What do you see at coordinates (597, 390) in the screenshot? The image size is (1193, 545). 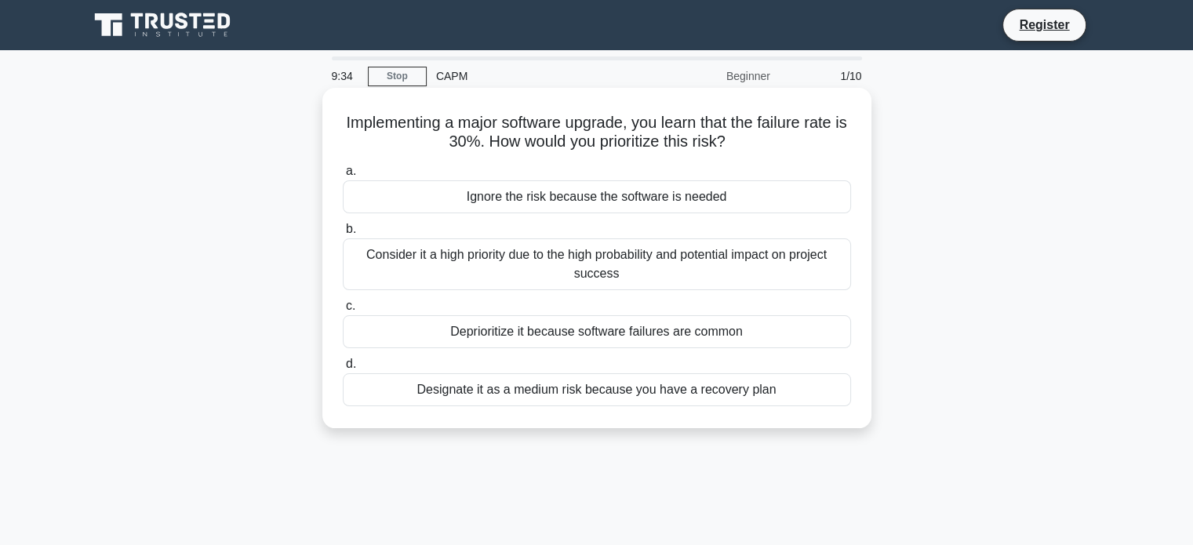 I see `div: Designate it as a medium risk because you have a recovery plan` at bounding box center [597, 390].